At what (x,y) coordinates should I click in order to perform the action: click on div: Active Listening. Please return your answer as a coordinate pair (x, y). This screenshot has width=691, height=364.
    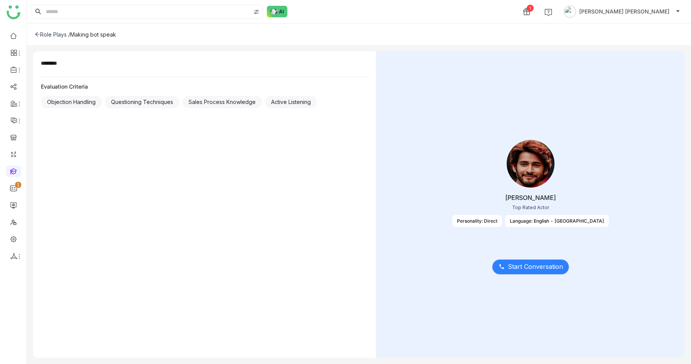
    Looking at the image, I should click on (291, 102).